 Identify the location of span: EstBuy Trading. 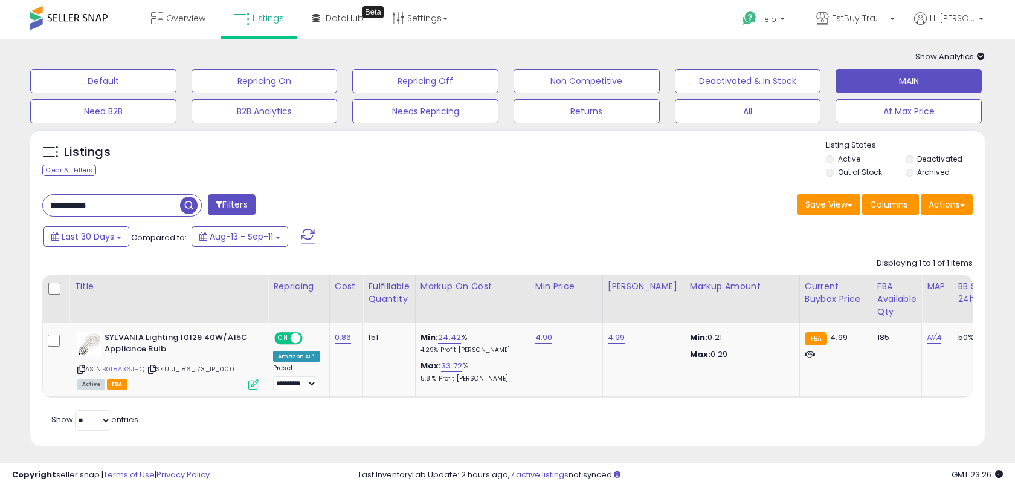
(860, 18).